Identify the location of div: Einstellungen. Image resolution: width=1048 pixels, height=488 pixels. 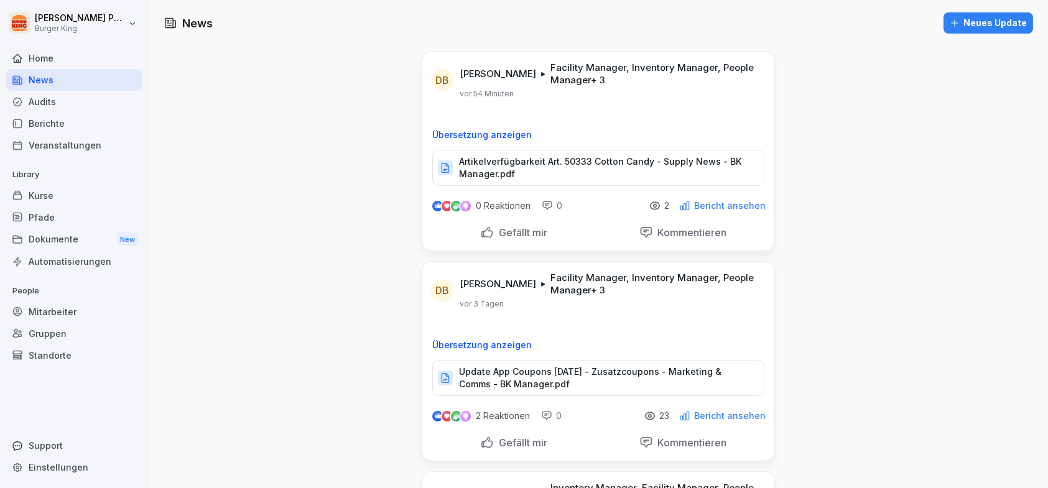
(74, 467).